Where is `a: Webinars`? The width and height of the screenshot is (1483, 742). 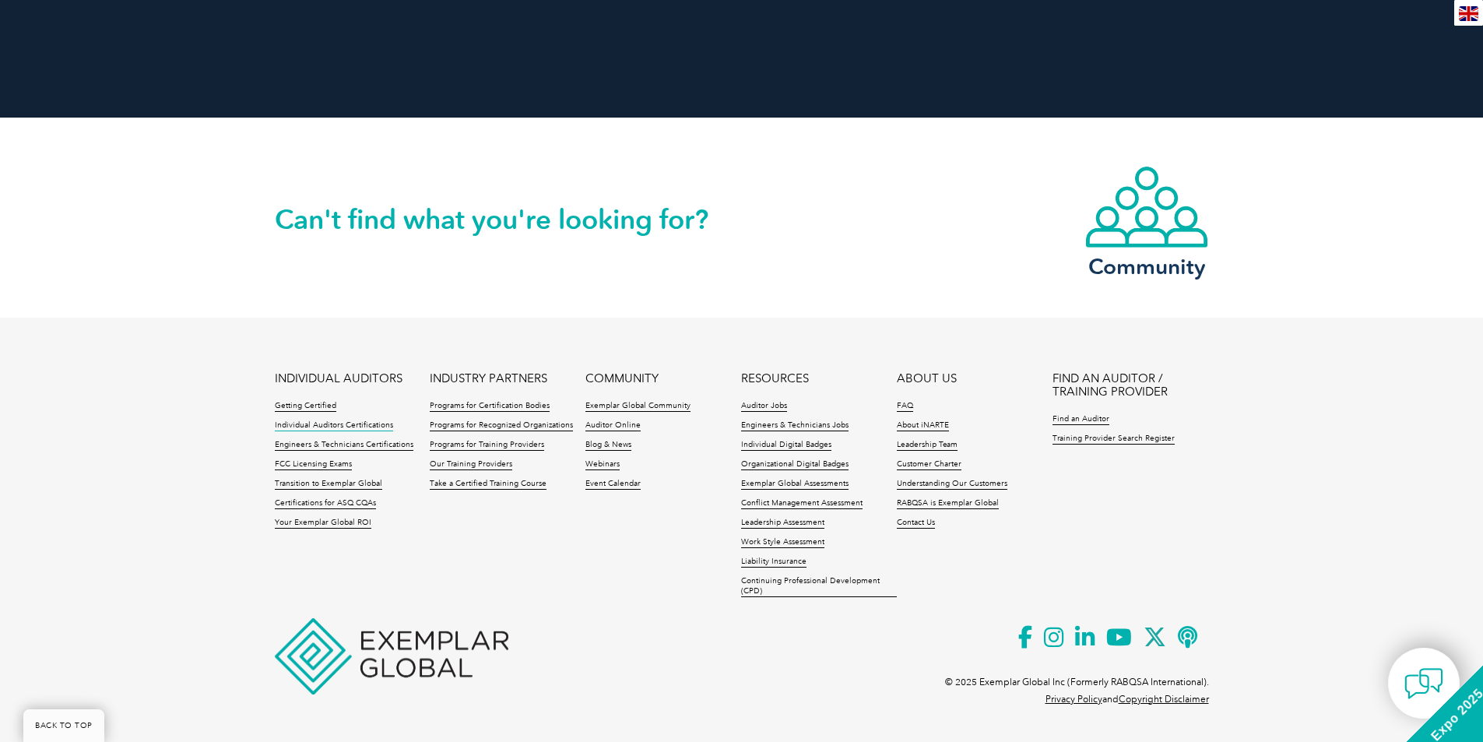
a: Webinars is located at coordinates (602, 465).